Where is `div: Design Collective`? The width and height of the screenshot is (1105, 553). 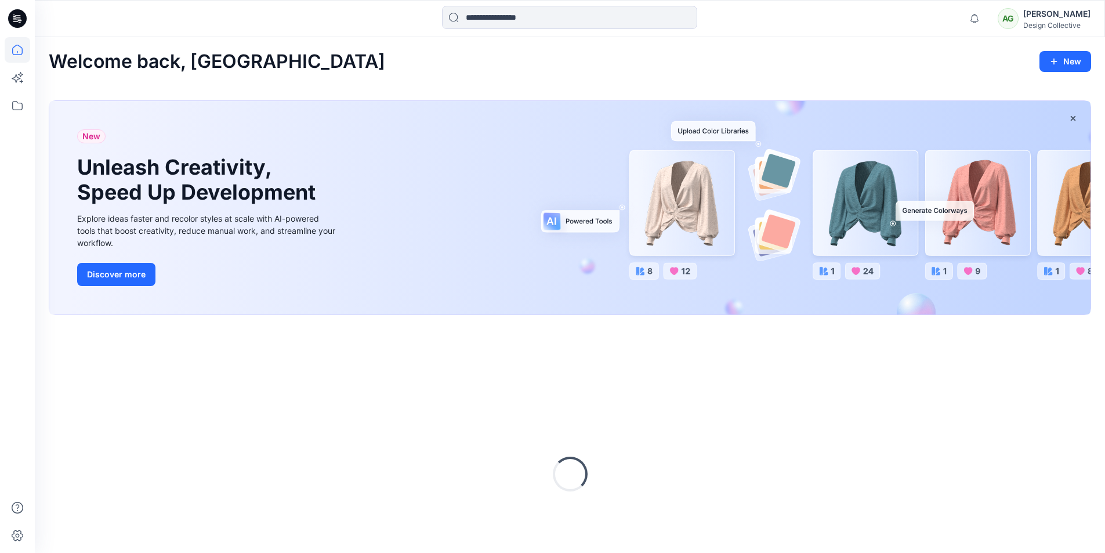 div: Design Collective is located at coordinates (1057, 25).